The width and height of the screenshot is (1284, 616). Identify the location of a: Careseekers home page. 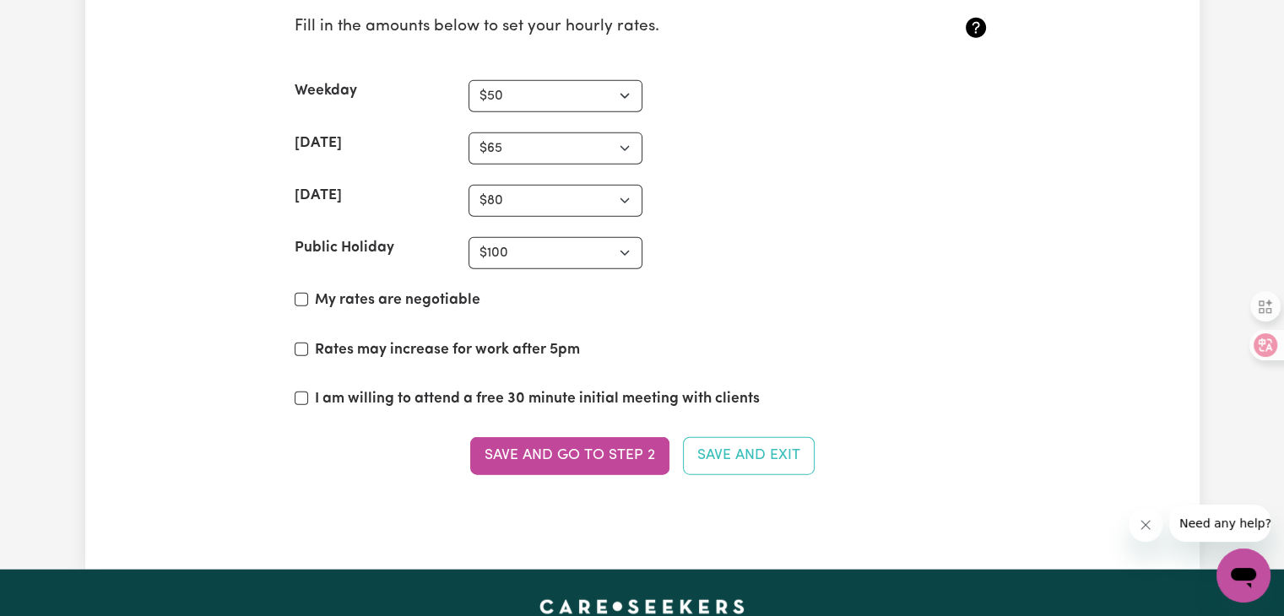
(642, 607).